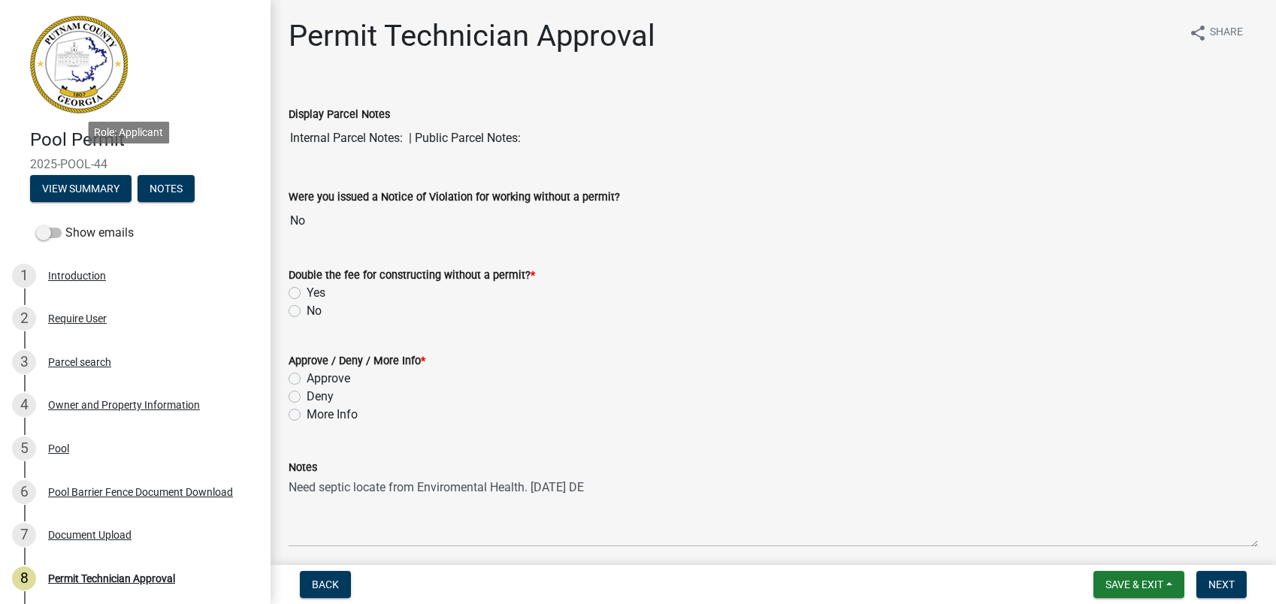 This screenshot has height=604, width=1276. Describe the element at coordinates (59, 449) in the screenshot. I see `div: Pool` at that location.